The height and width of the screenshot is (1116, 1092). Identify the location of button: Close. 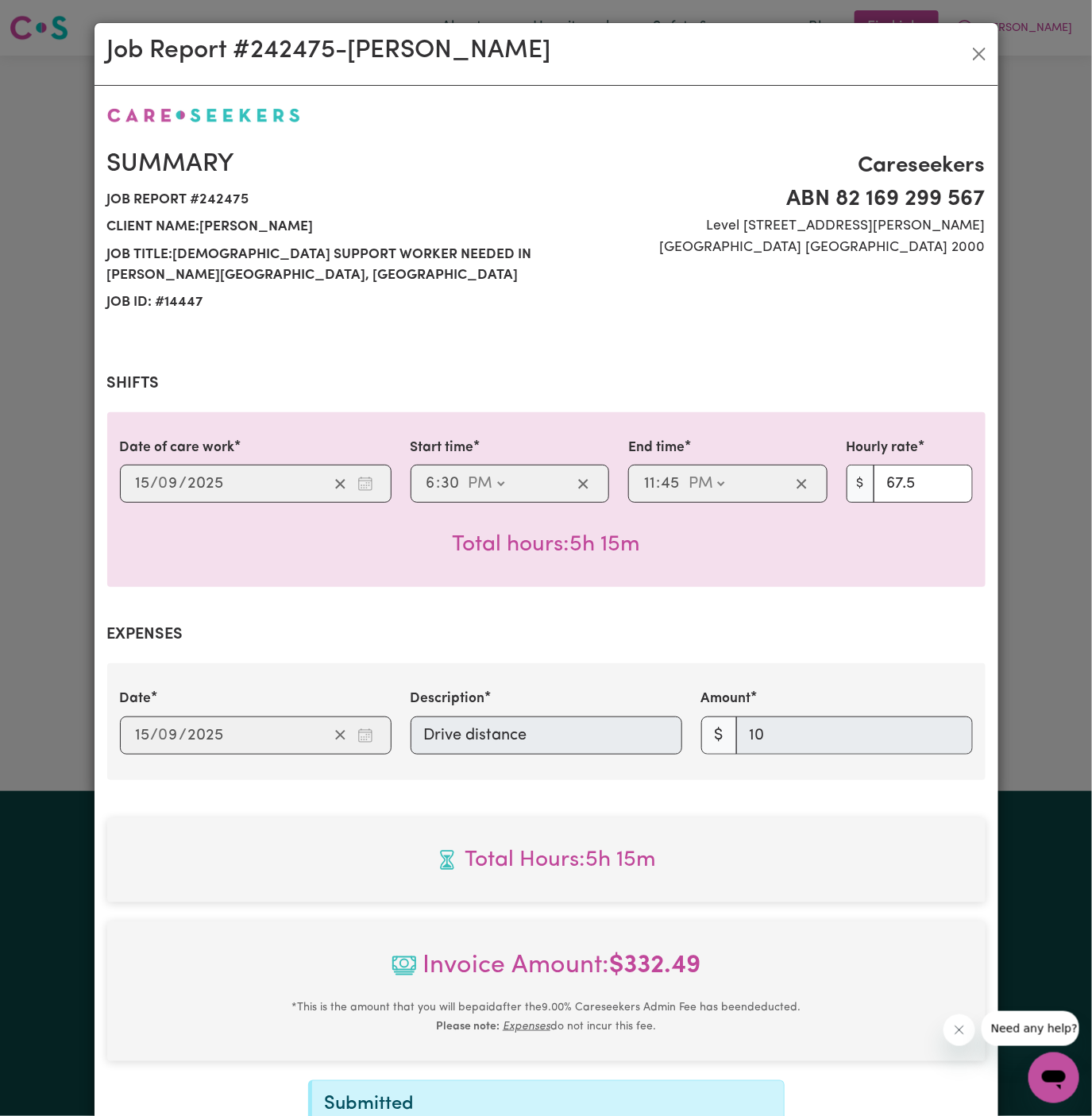
(979, 54).